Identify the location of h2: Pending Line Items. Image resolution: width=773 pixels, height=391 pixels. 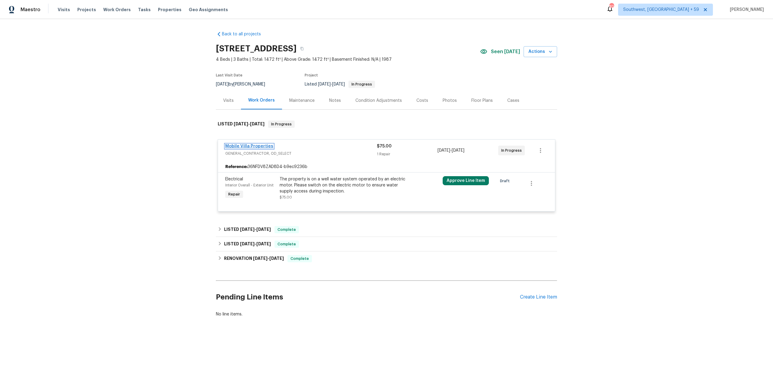
(368, 297).